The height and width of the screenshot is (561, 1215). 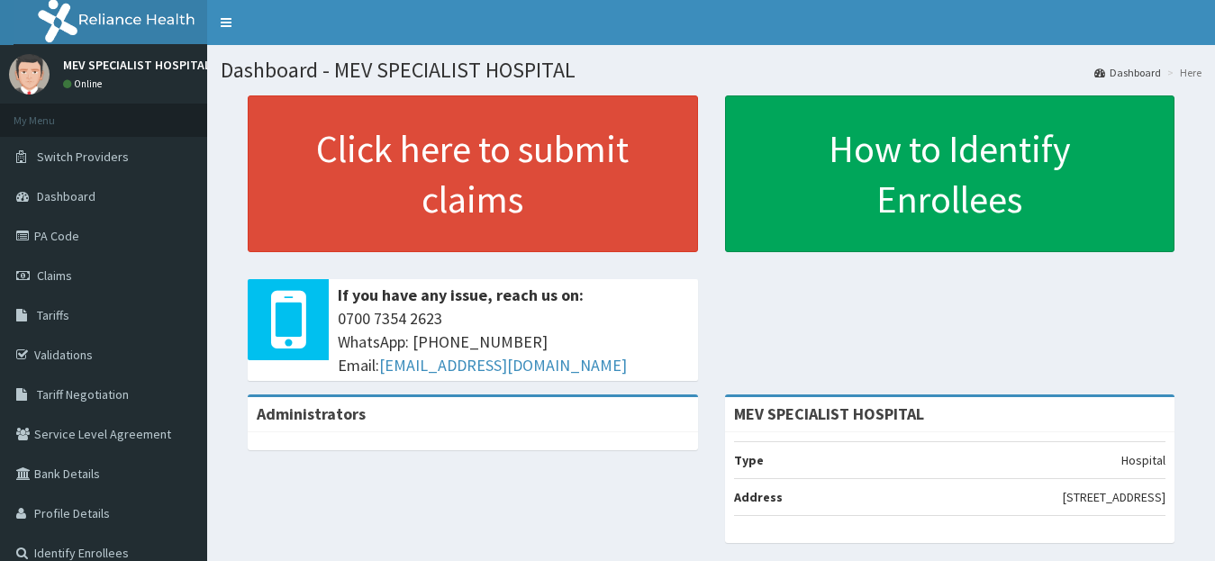 What do you see at coordinates (53, 315) in the screenshot?
I see `span: Tariffs` at bounding box center [53, 315].